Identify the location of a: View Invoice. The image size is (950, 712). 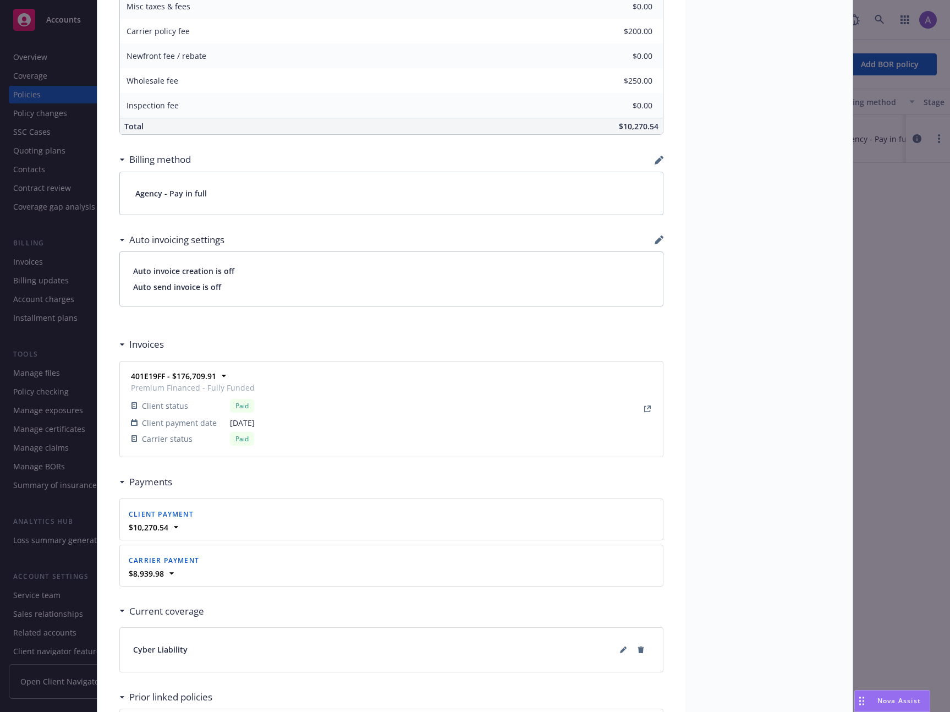
(647, 409).